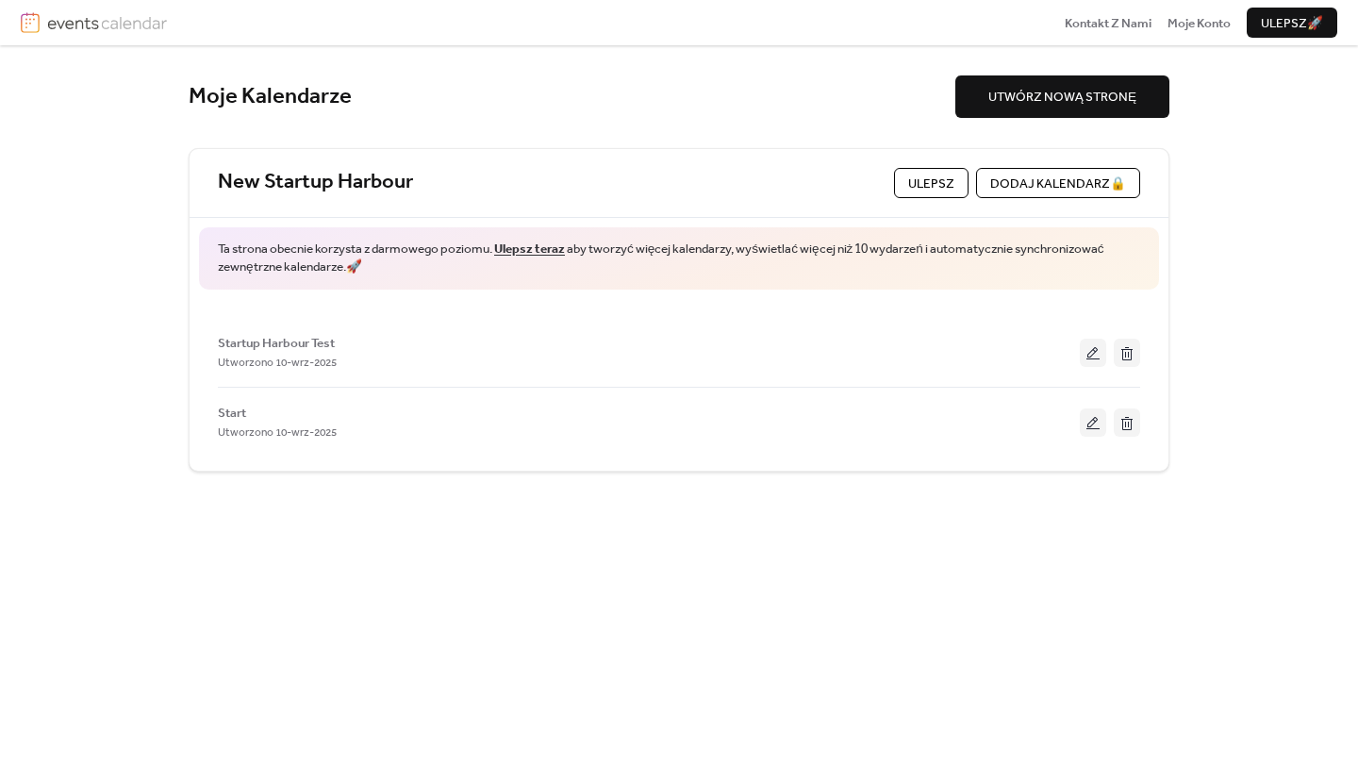 This screenshot has height=766, width=1358. I want to click on button: ulepsz🚀, so click(1292, 23).